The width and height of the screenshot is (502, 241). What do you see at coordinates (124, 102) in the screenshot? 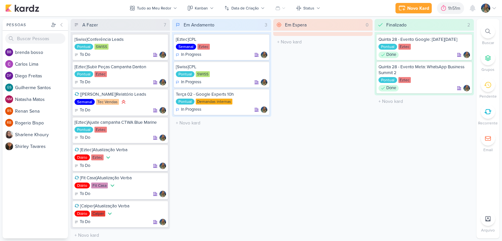
I see `div: Prioridade Alta` at bounding box center [124, 102].